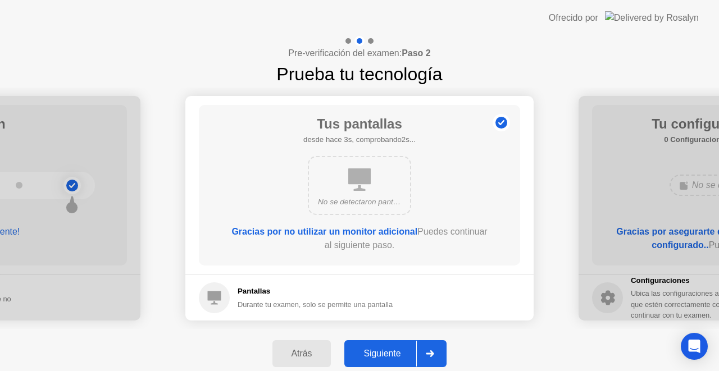 The width and height of the screenshot is (719, 371). Describe the element at coordinates (359, 53) in the screenshot. I see `h4: Pre-verificación del examen:` at that location.